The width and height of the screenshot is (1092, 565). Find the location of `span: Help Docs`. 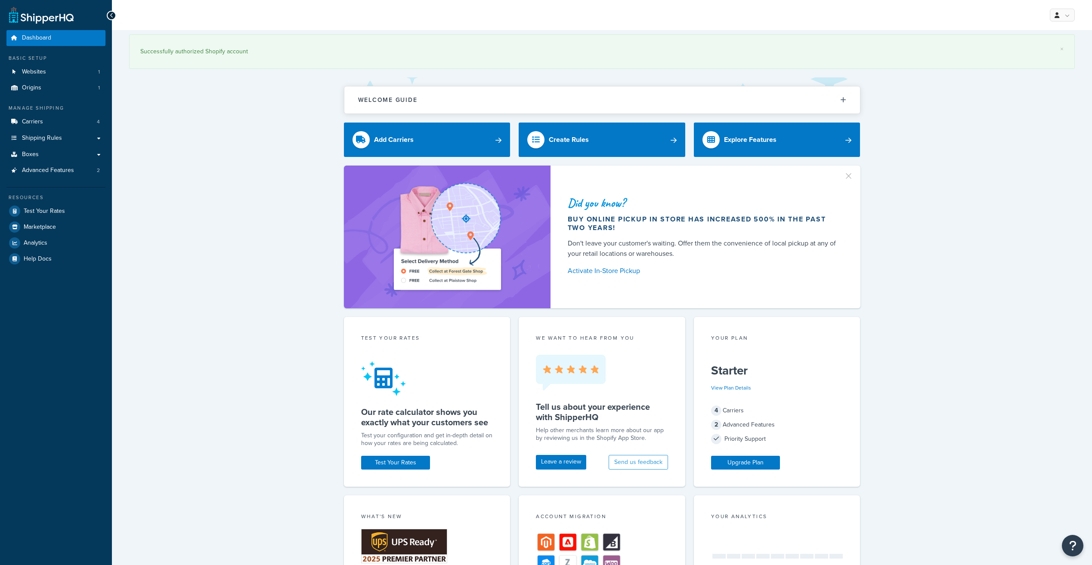

span: Help Docs is located at coordinates (37, 259).